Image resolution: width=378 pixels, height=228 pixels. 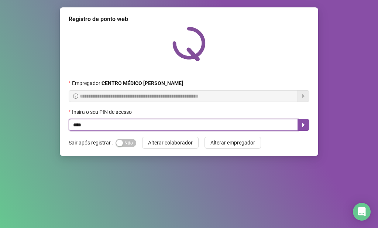 What do you see at coordinates (189, 19) in the screenshot?
I see `div: Registro de ponto web` at bounding box center [189, 19].